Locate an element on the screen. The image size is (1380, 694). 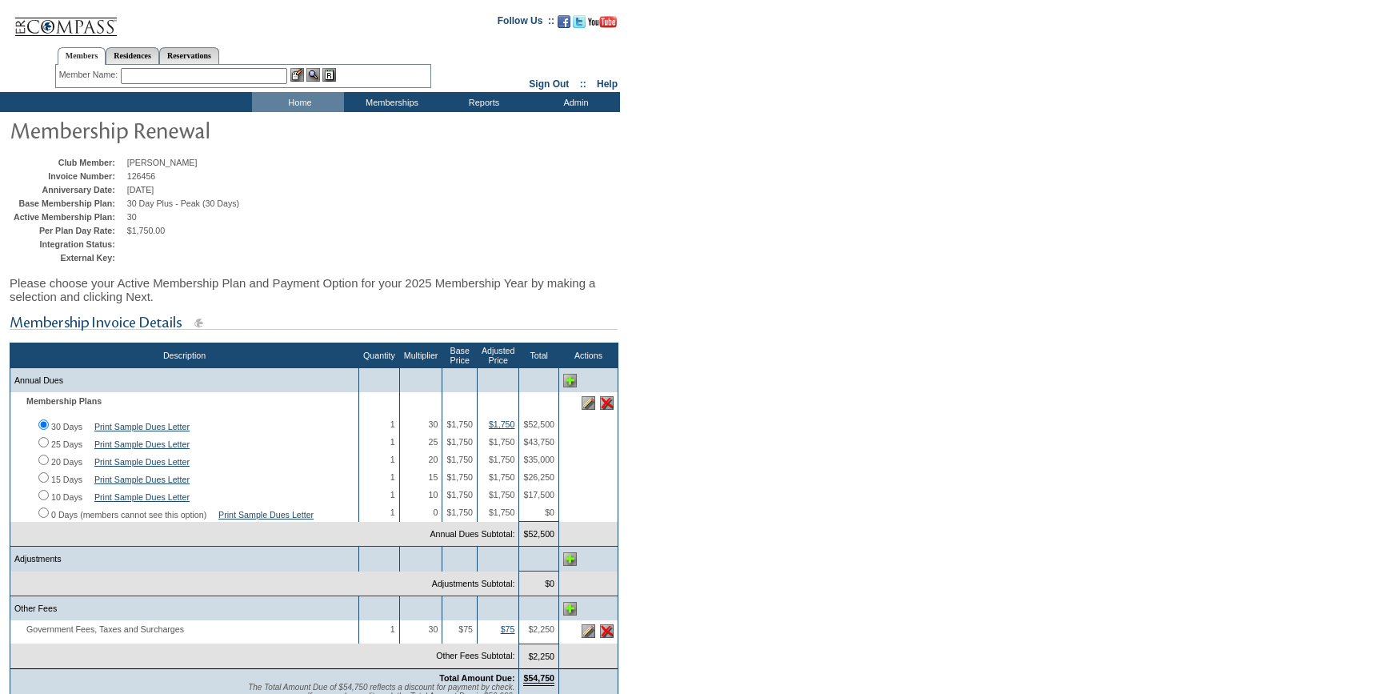
td: Base Membership Plan: is located at coordinates (68, 203).